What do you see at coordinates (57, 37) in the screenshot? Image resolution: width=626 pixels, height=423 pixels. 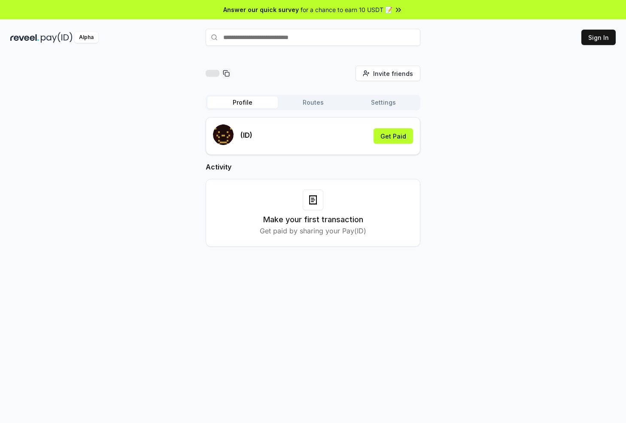 I see `img: pay_id` at bounding box center [57, 37].